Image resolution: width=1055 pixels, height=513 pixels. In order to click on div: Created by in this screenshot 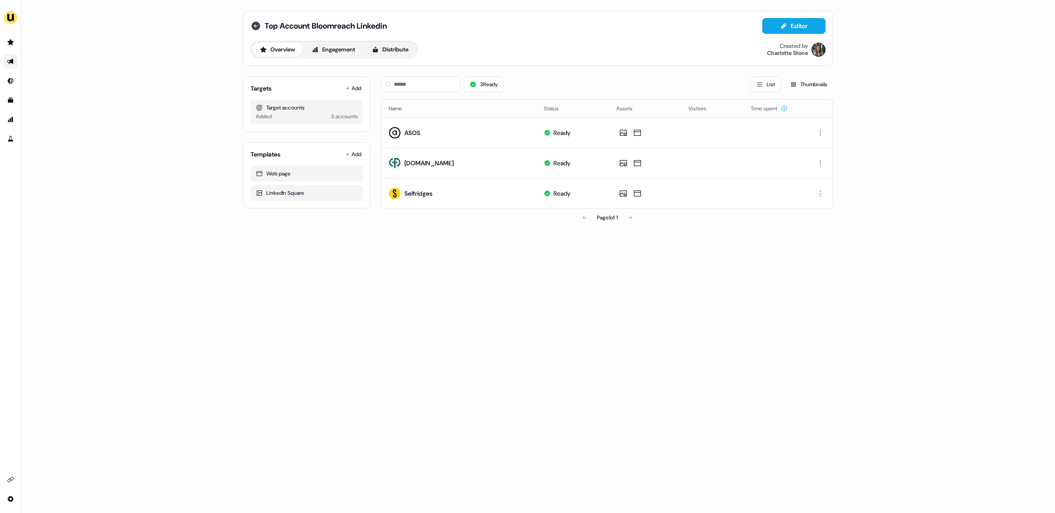, I will do `click(794, 46)`.